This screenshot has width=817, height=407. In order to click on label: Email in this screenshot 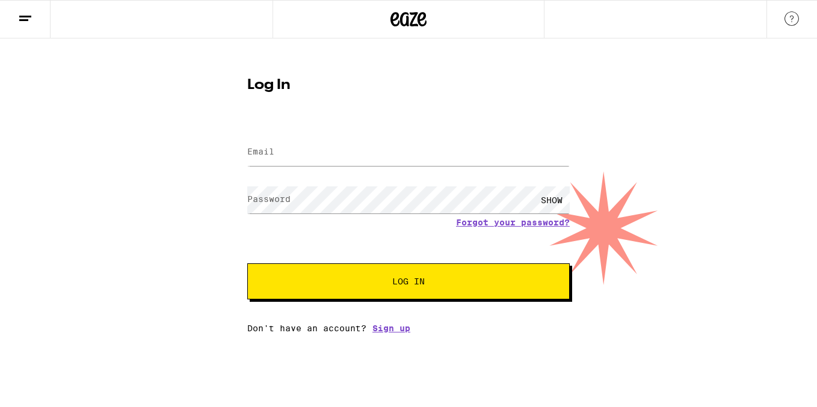, I will do `click(261, 152)`.